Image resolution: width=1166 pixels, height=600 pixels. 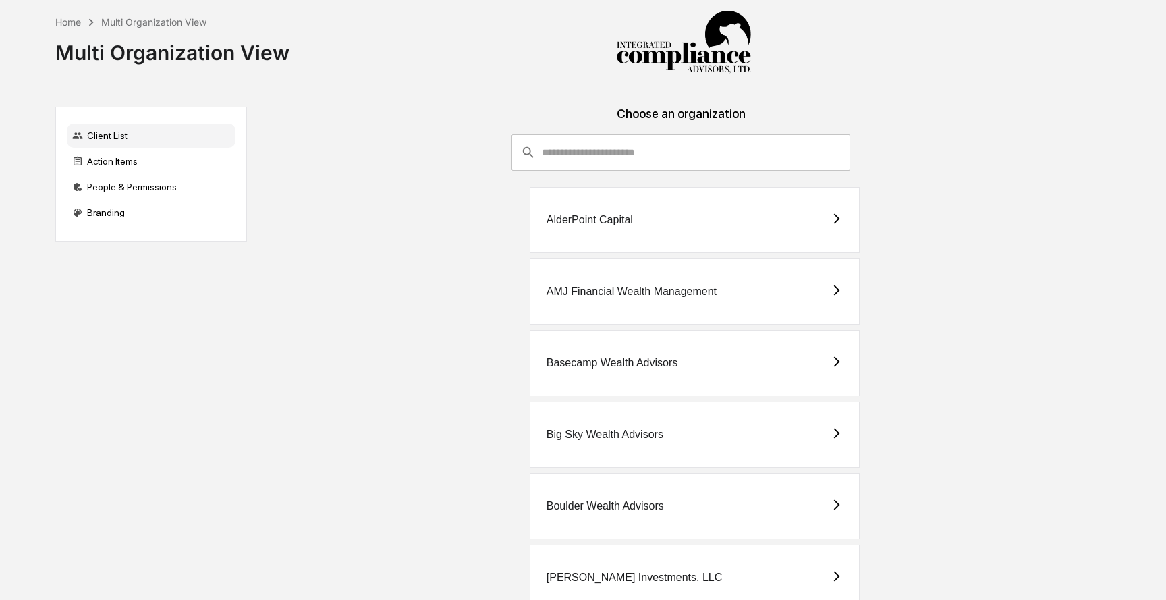 I want to click on div: Basecamp Wealth Advisors, so click(x=612, y=363).